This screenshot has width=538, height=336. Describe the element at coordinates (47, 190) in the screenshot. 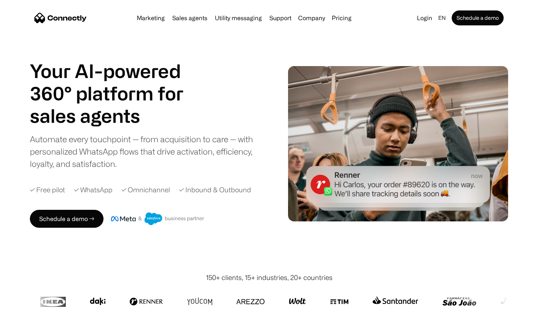

I see `div: ✓ Free pilot` at that location.